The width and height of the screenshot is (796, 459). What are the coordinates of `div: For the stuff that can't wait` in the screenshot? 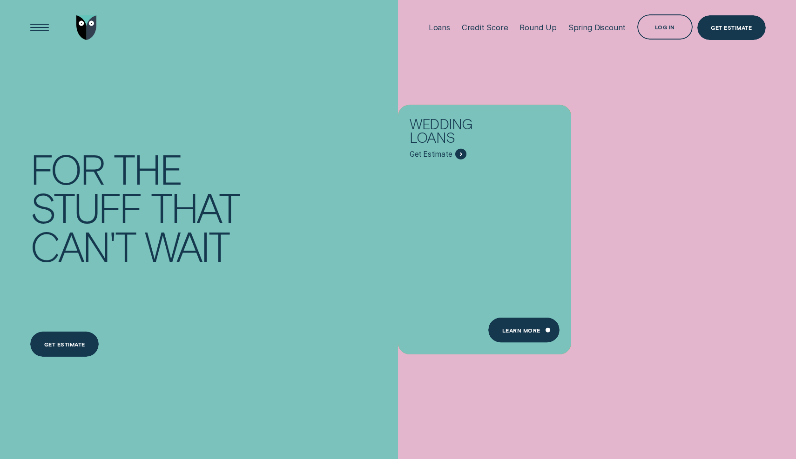 It's located at (136, 207).